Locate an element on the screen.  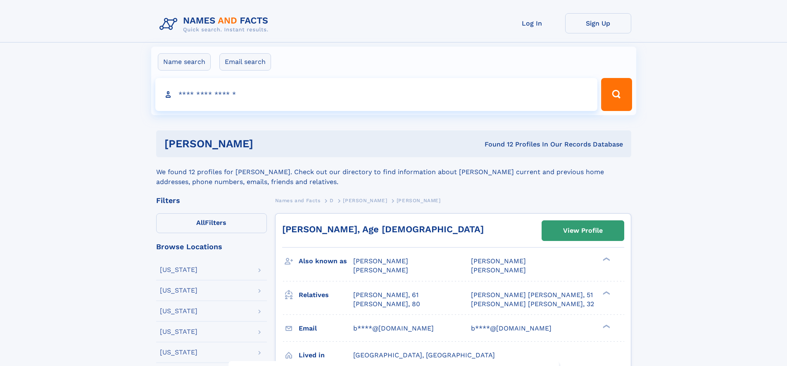
a: Sign Up is located at coordinates (598, 23).